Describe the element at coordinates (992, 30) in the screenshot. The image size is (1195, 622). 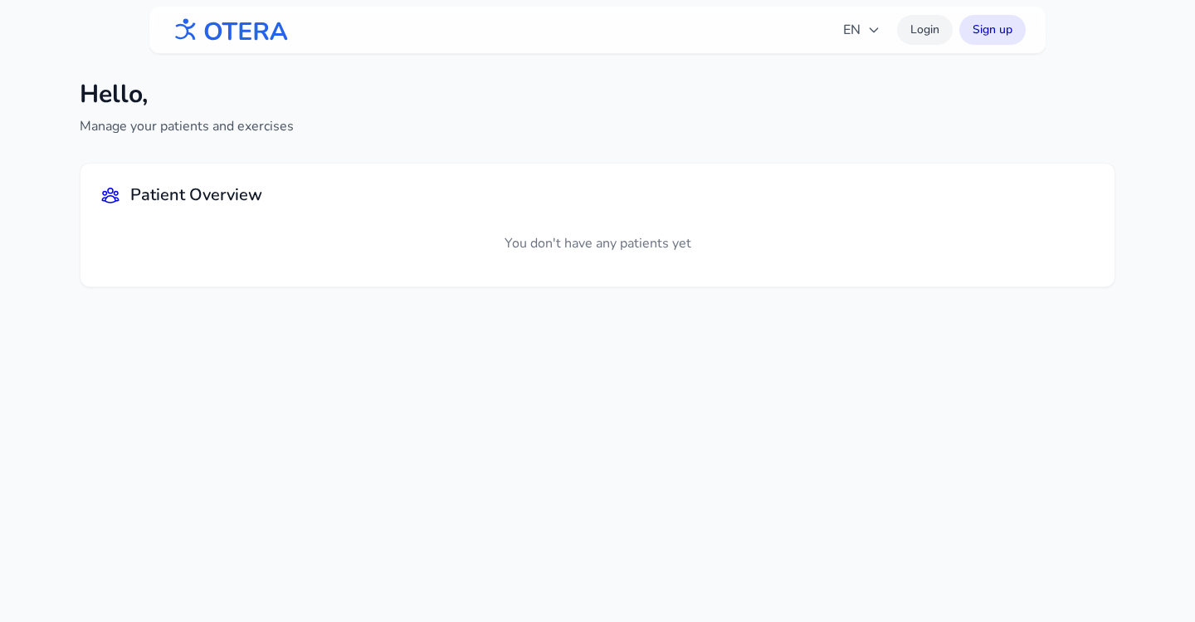
I see `a: Sign up` at that location.